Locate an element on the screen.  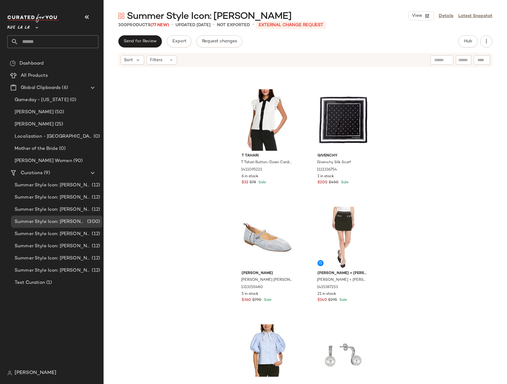
span: (25) is located at coordinates (58, 124).